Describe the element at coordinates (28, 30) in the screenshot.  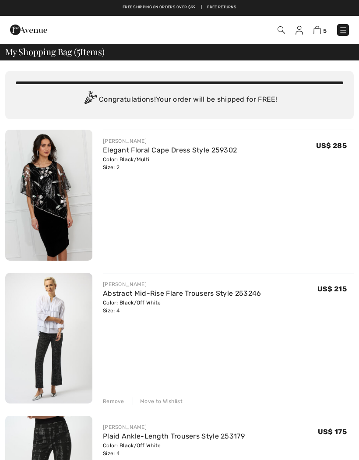
I see `img: 1ère Avenue` at that location.